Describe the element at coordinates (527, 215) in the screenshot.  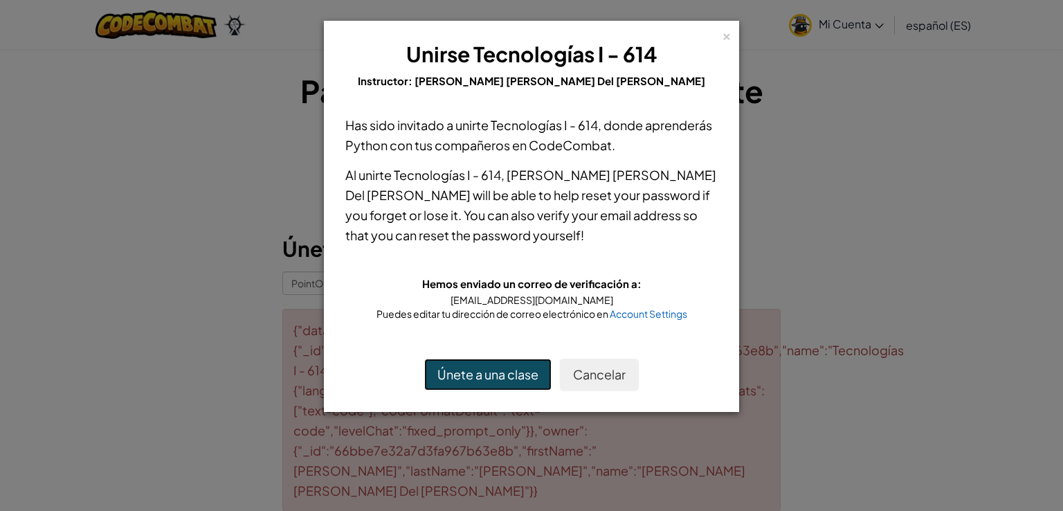
I see `span: will be able to help reset your password if you forget or lose it. You can also verify your email...` at that location.